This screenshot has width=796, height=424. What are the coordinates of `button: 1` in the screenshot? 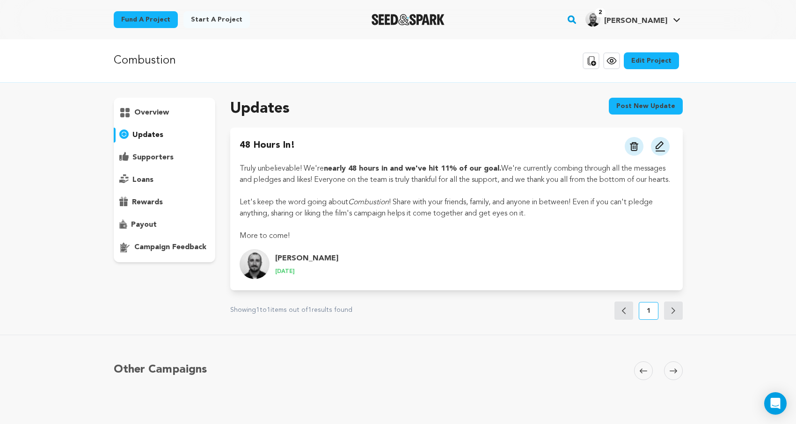 It's located at (648, 311).